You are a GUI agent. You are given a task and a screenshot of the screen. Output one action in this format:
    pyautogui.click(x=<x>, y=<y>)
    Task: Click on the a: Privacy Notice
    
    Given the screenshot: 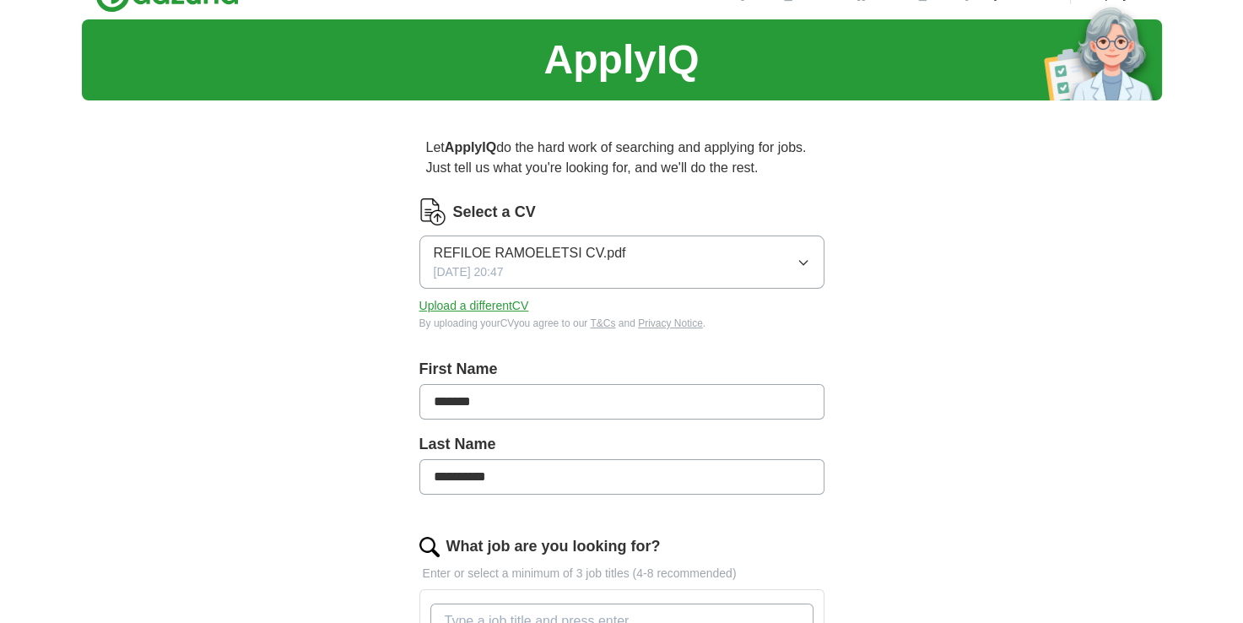 What is the action you would take?
    pyautogui.click(x=670, y=323)
    